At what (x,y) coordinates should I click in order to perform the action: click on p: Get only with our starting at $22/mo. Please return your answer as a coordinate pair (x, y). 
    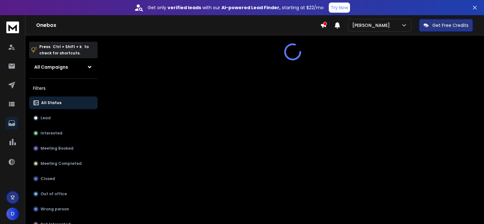
    Looking at the image, I should click on (236, 8).